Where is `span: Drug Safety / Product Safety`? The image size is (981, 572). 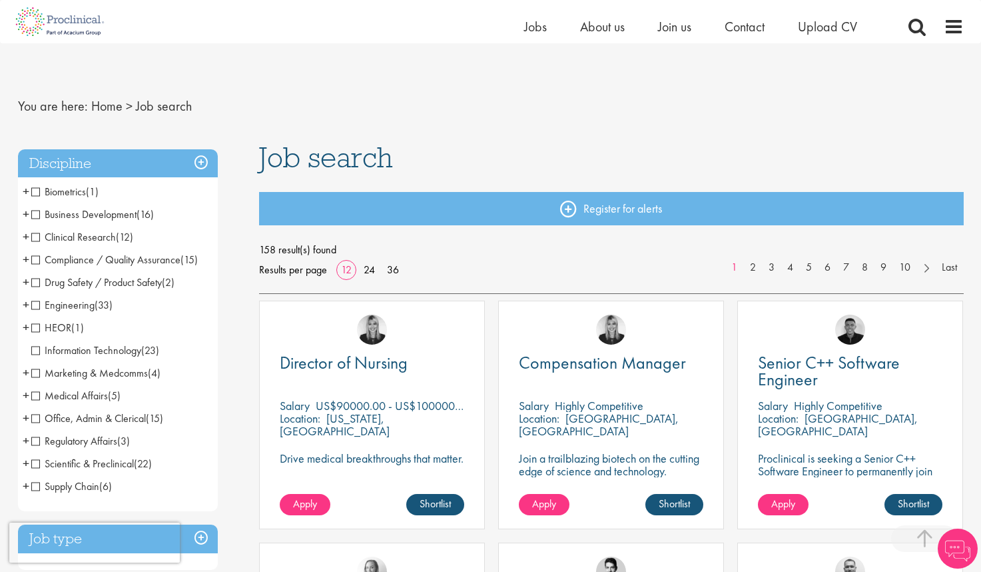 span: Drug Safety / Product Safety is located at coordinates (97, 282).